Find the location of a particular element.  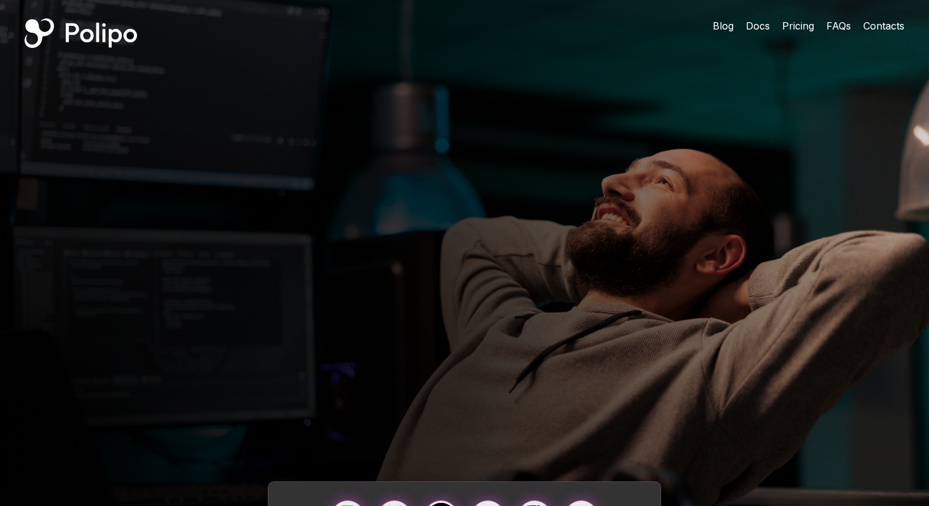

a: Contacts is located at coordinates (884, 26).